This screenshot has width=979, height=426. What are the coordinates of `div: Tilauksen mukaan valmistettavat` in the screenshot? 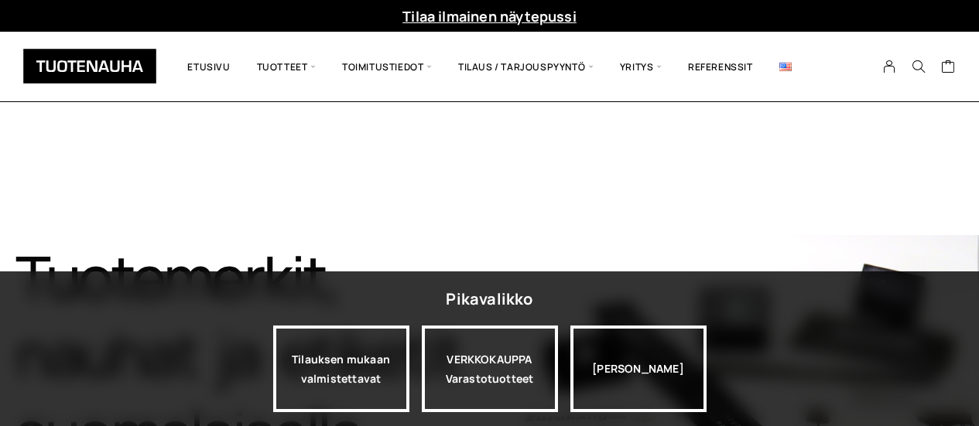 It's located at (341, 369).